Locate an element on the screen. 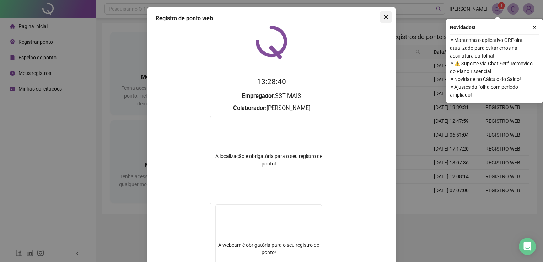 The image size is (543, 262). time: 13:28:40 is located at coordinates (271, 82).